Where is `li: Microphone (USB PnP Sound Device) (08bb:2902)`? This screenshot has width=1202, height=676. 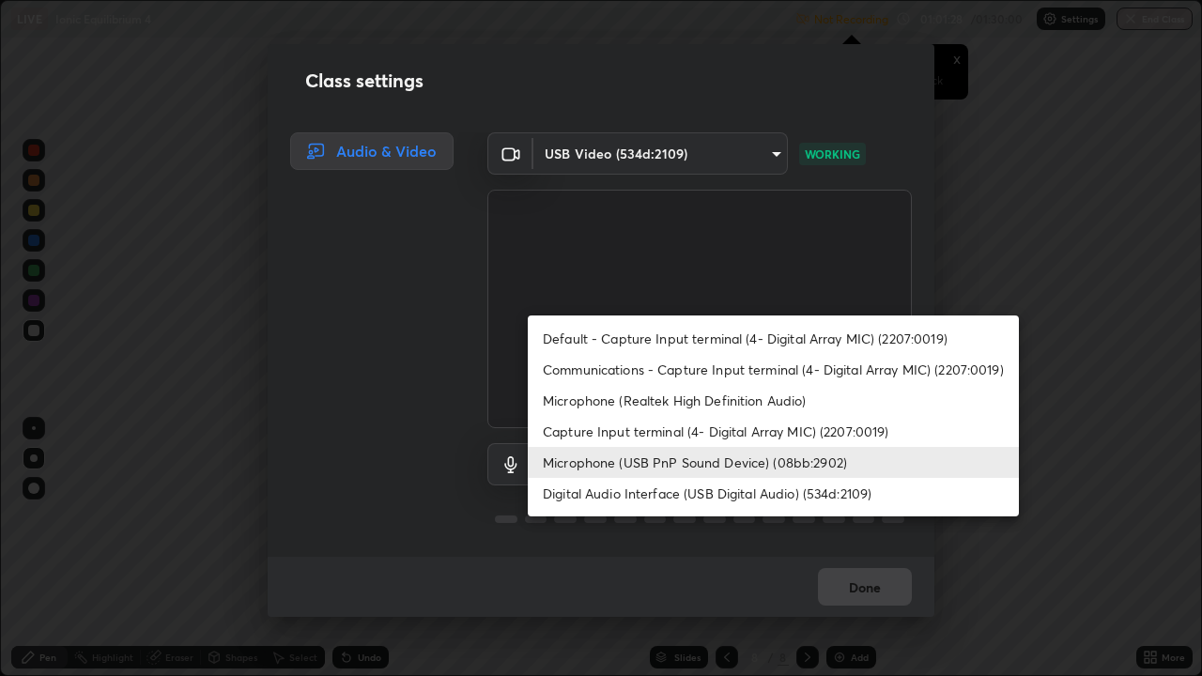
li: Microphone (USB PnP Sound Device) (08bb:2902) is located at coordinates (773, 462).